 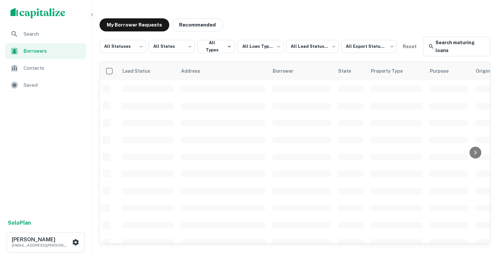 What do you see at coordinates (140, 71) in the screenshot?
I see `span: Lead Status` at bounding box center [140, 71].